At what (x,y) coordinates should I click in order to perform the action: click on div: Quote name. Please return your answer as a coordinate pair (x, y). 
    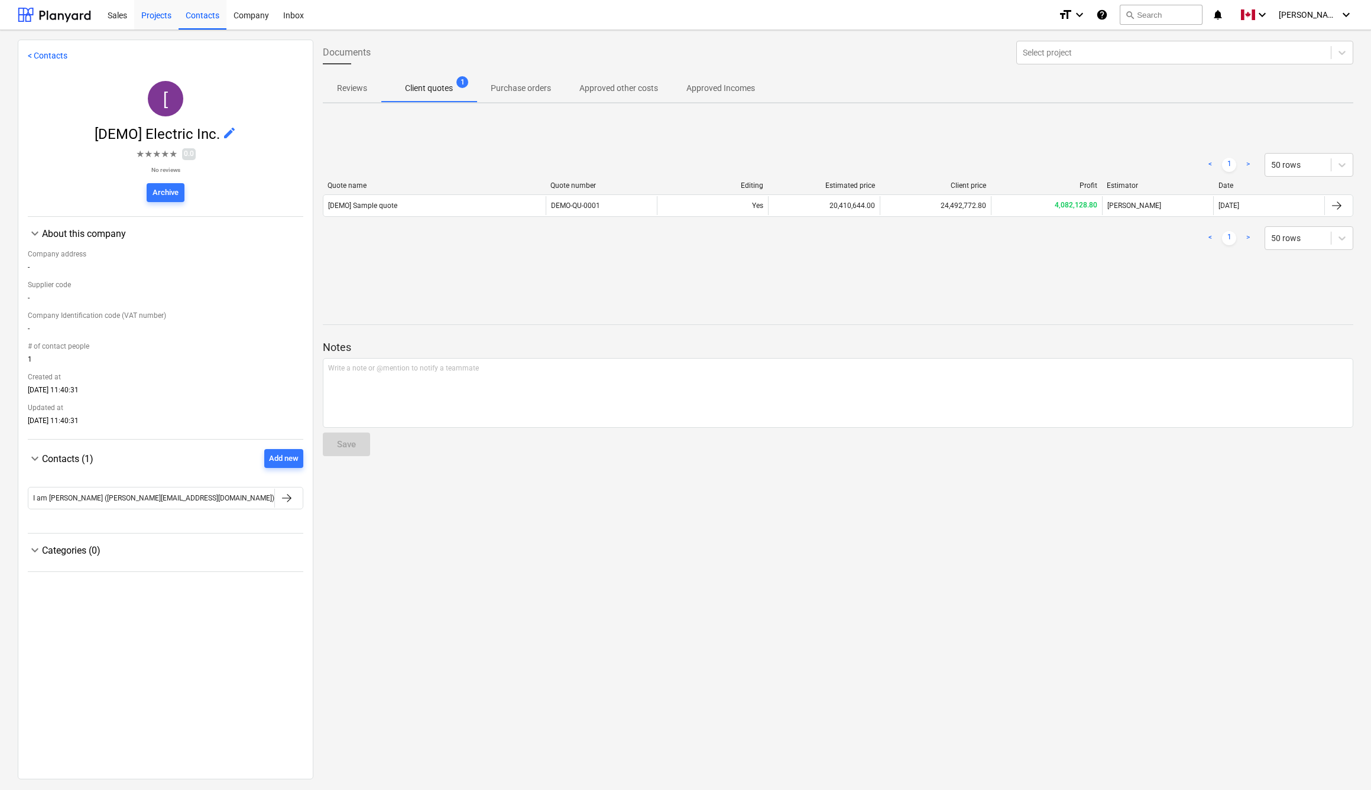
    Looking at the image, I should click on (434, 186).